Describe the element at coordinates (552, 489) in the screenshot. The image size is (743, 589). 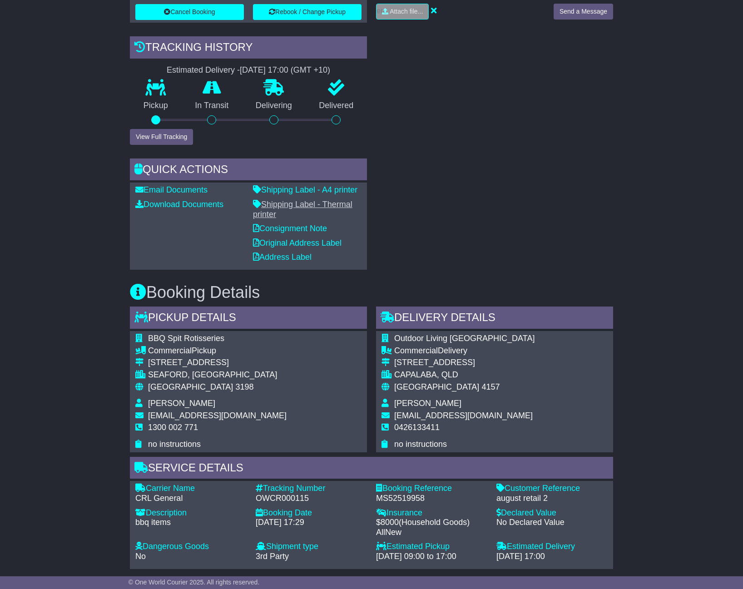
I see `div: Customer Reference` at that location.